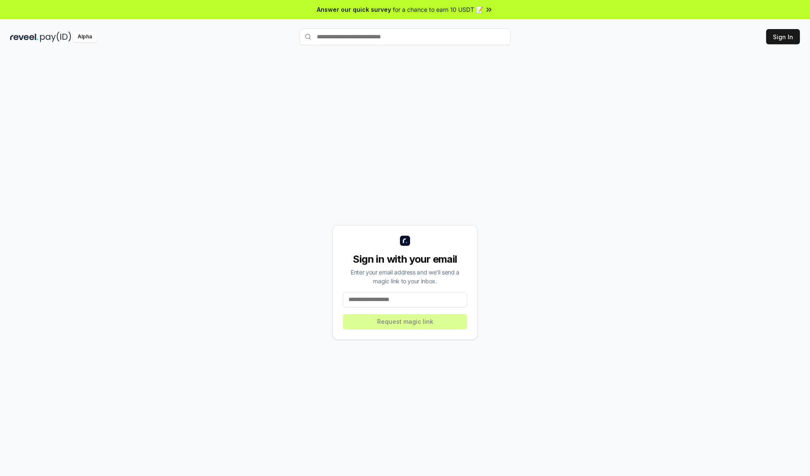 Image resolution: width=810 pixels, height=476 pixels. Describe the element at coordinates (85, 37) in the screenshot. I see `div: Alpha` at that location.